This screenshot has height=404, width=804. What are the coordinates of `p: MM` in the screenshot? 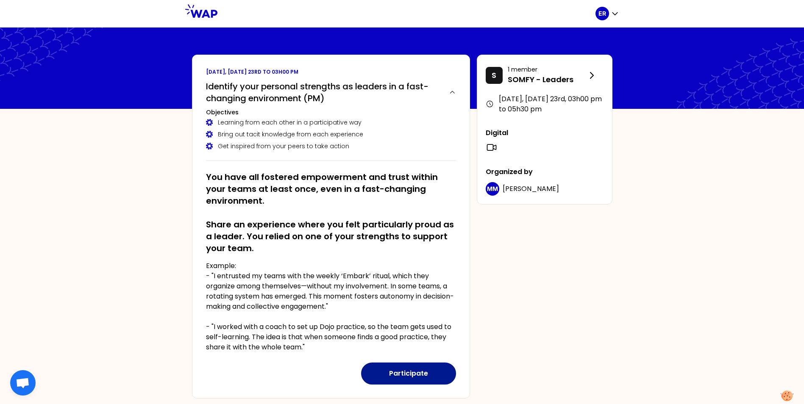 It's located at (493, 189).